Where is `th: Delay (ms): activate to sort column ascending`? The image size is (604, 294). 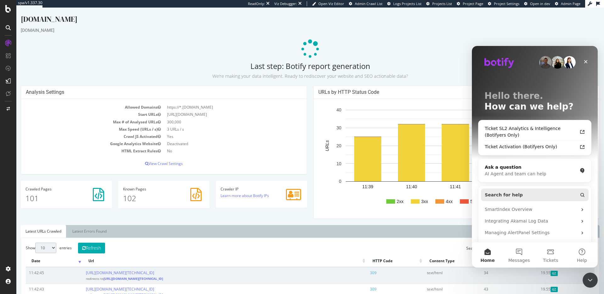 th: Delay (ms): activate to sort column ascending is located at coordinates (493, 253).